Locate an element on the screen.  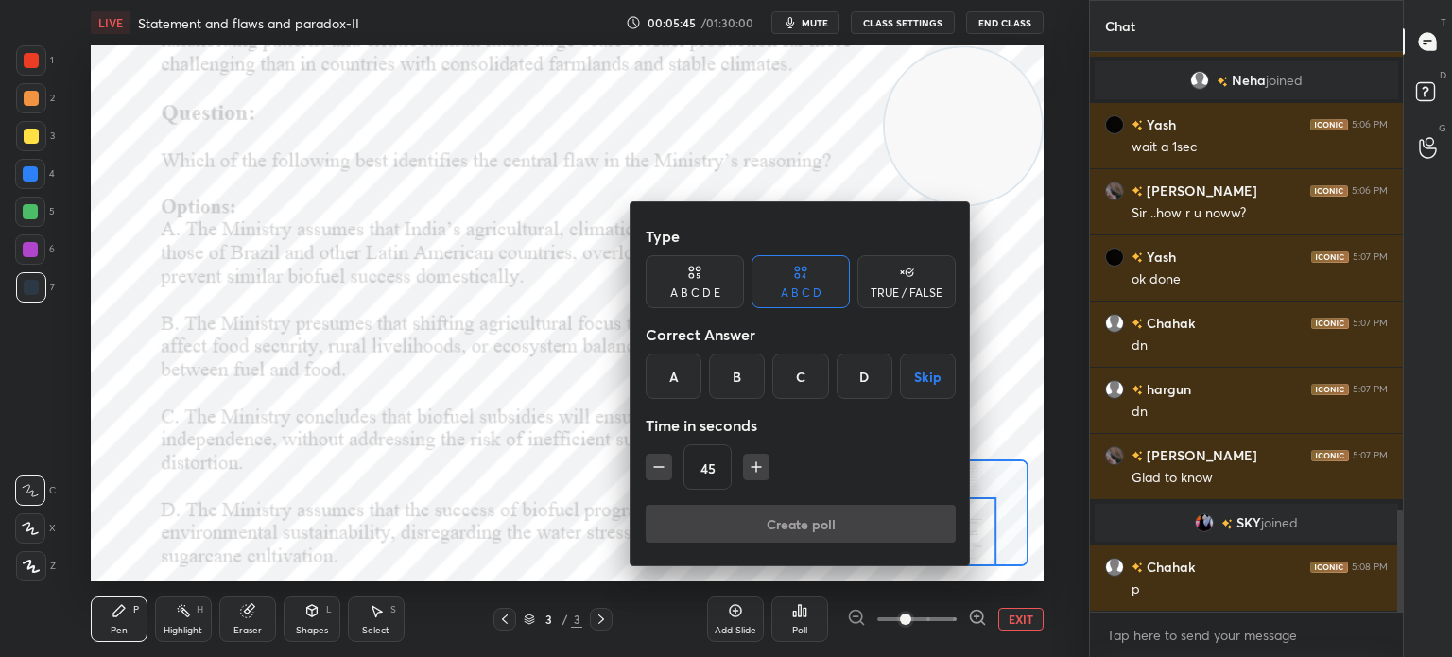
div: D is located at coordinates (864, 376).